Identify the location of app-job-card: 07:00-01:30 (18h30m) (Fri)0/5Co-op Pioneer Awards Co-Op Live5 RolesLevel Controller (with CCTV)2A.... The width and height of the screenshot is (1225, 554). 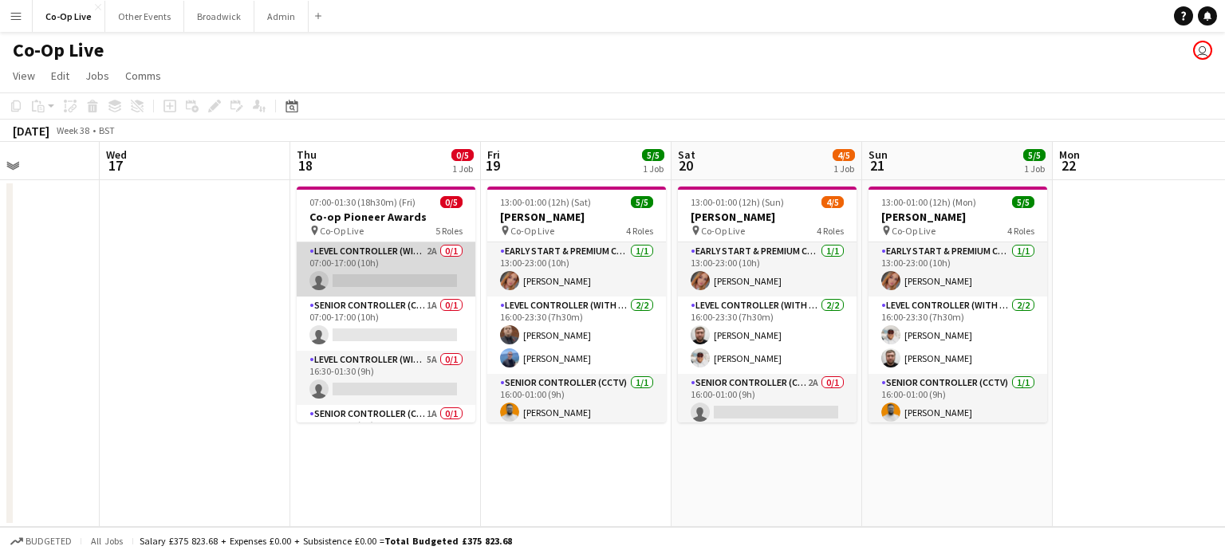
(386, 305).